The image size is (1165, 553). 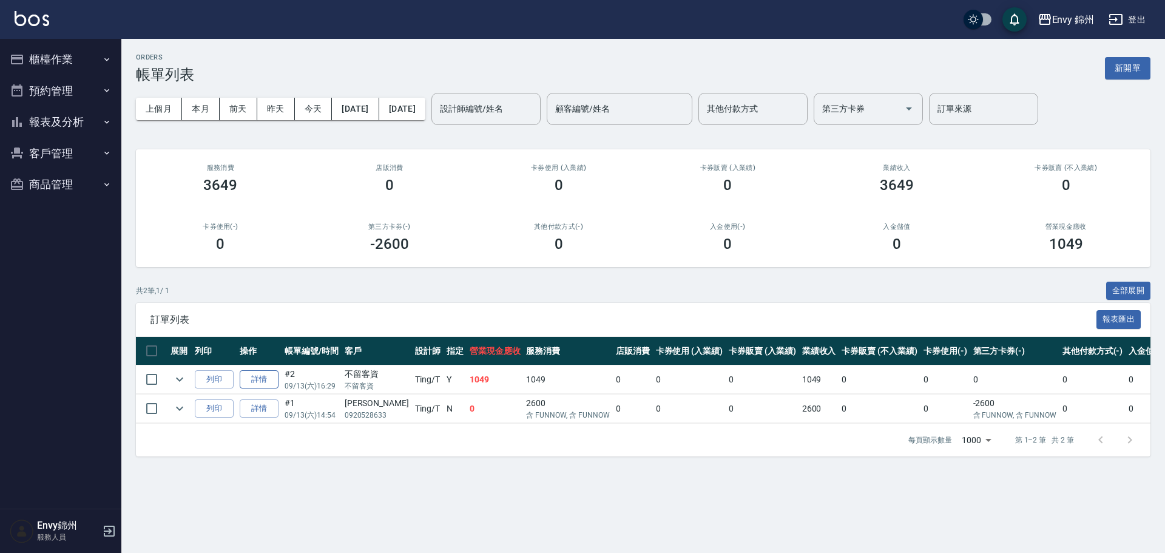 I want to click on th: 服務消費, so click(x=567, y=351).